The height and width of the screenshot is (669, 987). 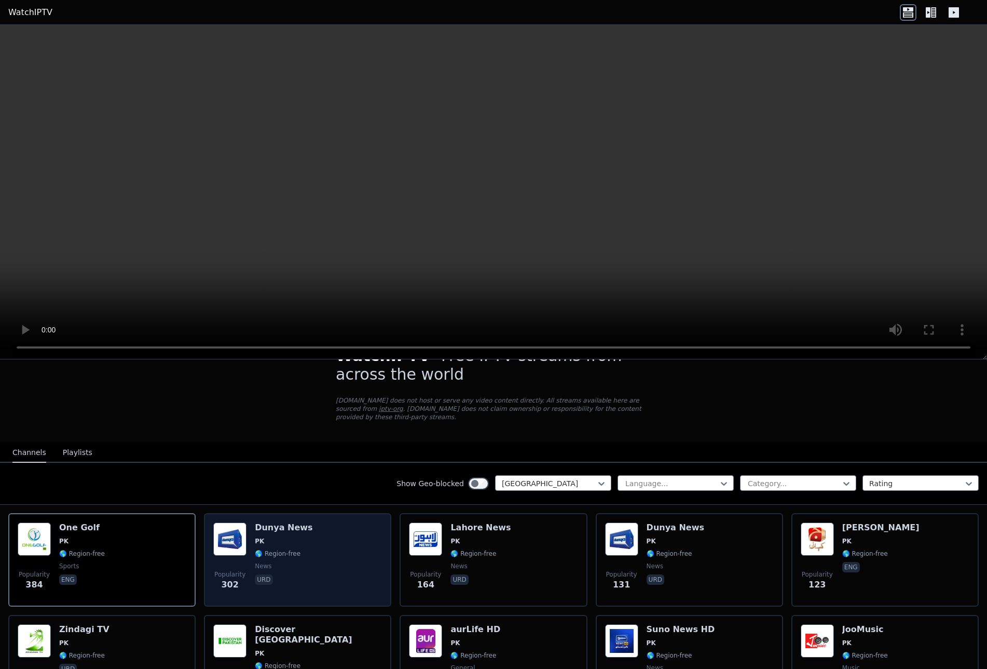 What do you see at coordinates (34, 585) in the screenshot?
I see `span: 384` at bounding box center [34, 585].